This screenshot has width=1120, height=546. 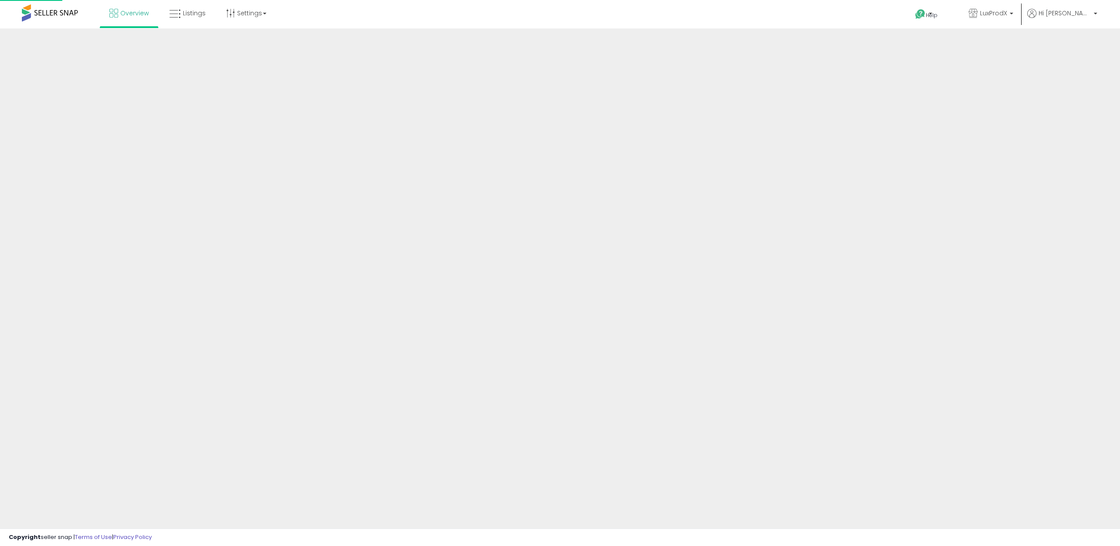 What do you see at coordinates (134, 13) in the screenshot?
I see `span: Overview` at bounding box center [134, 13].